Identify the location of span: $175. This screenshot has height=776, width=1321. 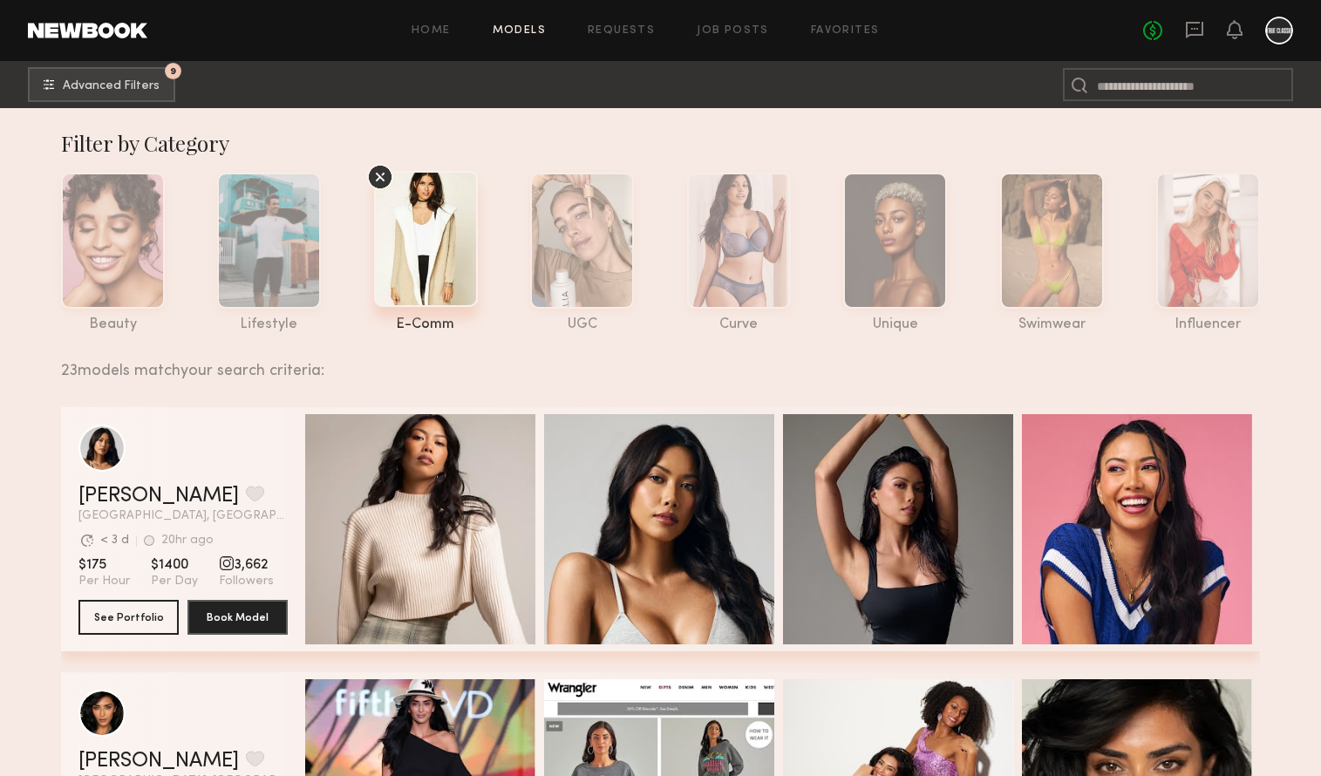
(104, 565).